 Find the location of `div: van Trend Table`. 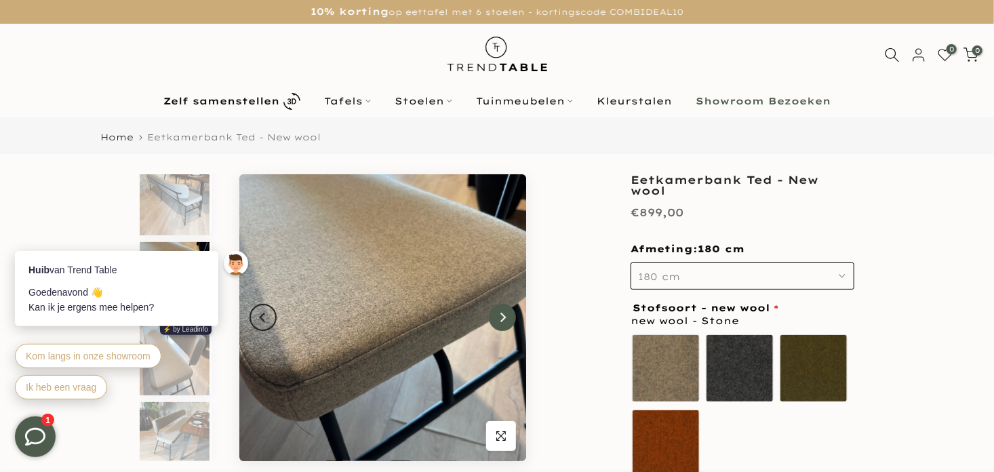

div: van Trend Table is located at coordinates (115, 84).